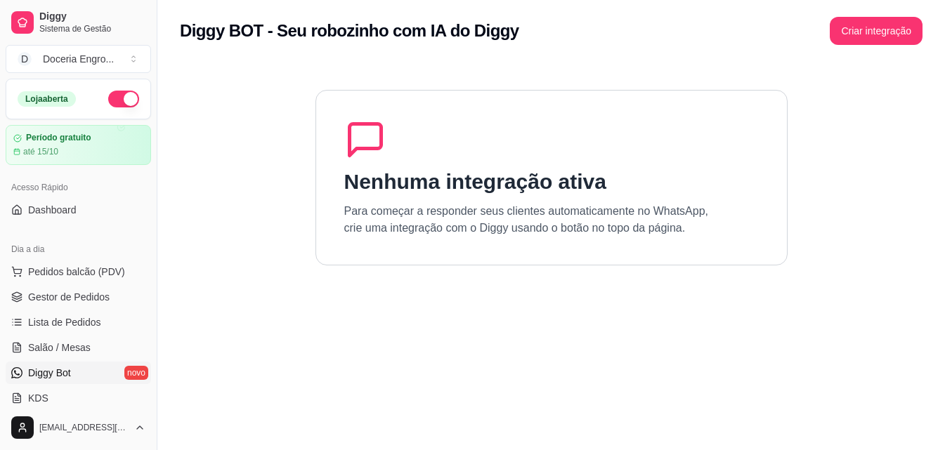  I want to click on div: Dia a dia, so click(78, 249).